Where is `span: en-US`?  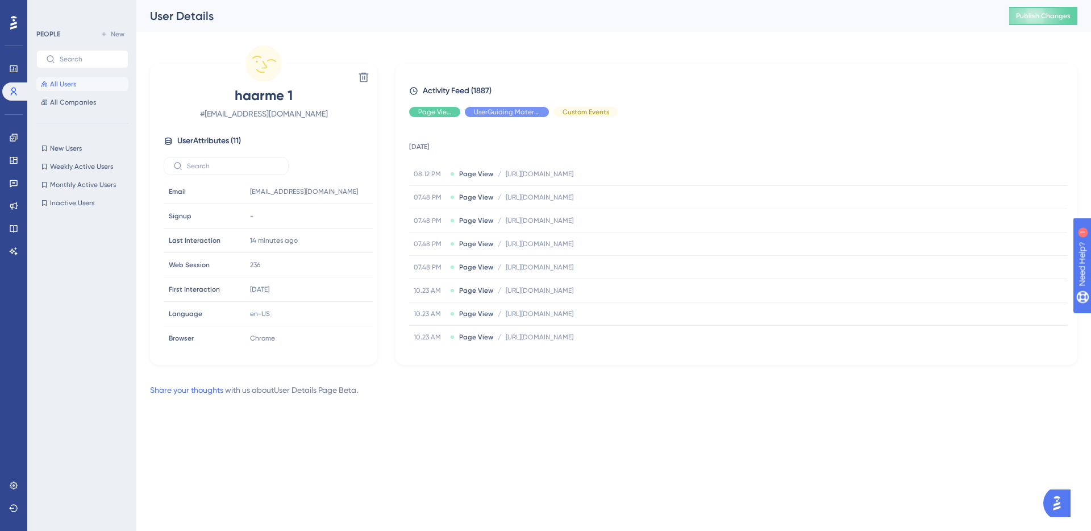 span: en-US is located at coordinates (260, 314).